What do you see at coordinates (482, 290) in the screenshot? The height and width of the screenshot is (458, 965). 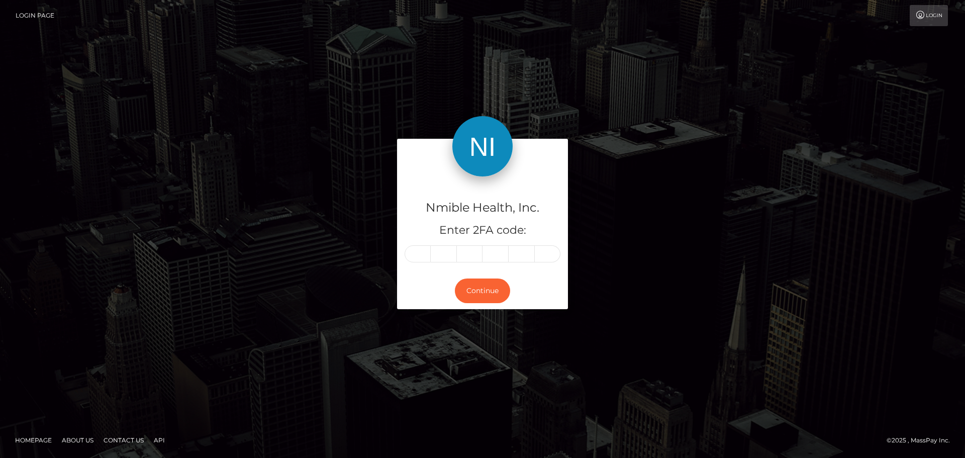 I see `button: Continue` at bounding box center [482, 290].